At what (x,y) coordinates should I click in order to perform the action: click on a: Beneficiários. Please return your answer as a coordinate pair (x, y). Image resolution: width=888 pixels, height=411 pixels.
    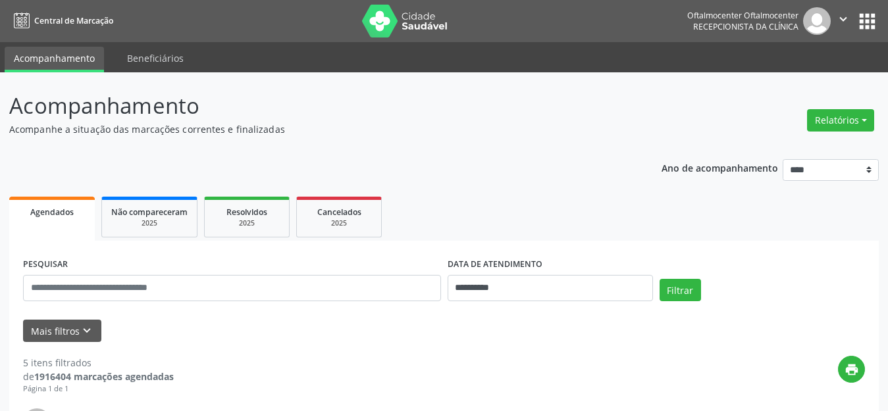
    Looking at the image, I should click on (155, 58).